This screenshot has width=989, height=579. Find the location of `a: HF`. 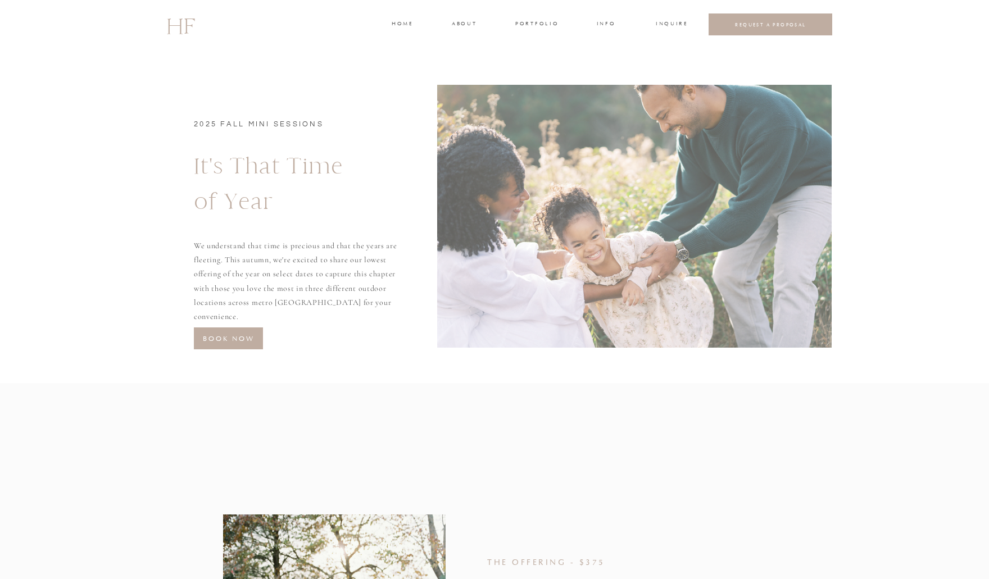

a: HF is located at coordinates (180, 25).